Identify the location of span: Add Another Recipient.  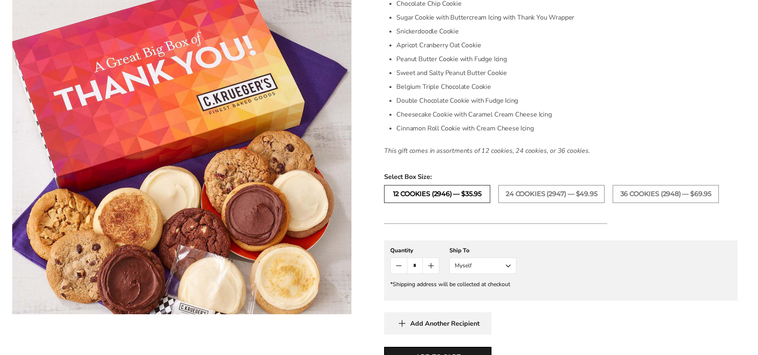
(445, 324).